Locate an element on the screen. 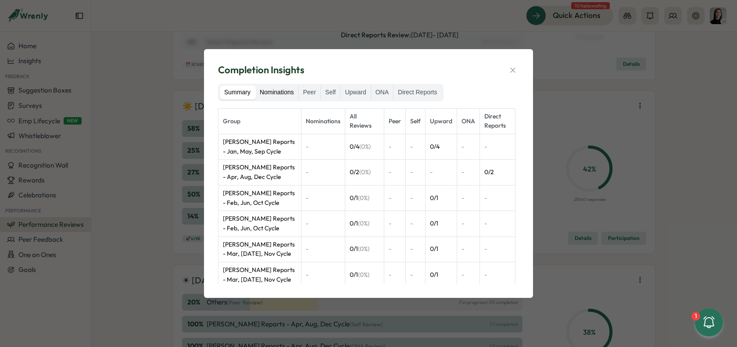 Image resolution: width=737 pixels, height=347 pixels. label: Self is located at coordinates (330, 93).